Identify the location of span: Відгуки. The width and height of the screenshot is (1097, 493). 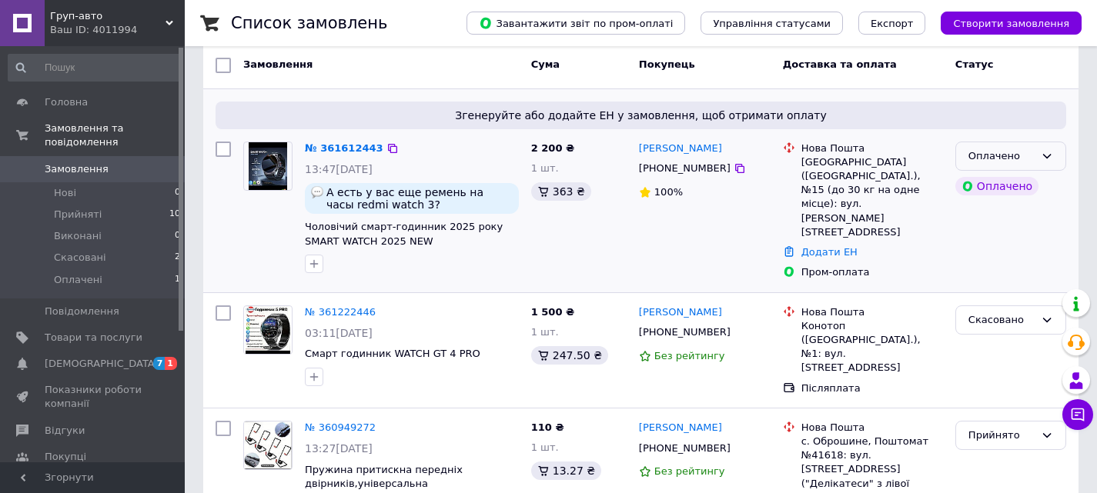
(65, 431).